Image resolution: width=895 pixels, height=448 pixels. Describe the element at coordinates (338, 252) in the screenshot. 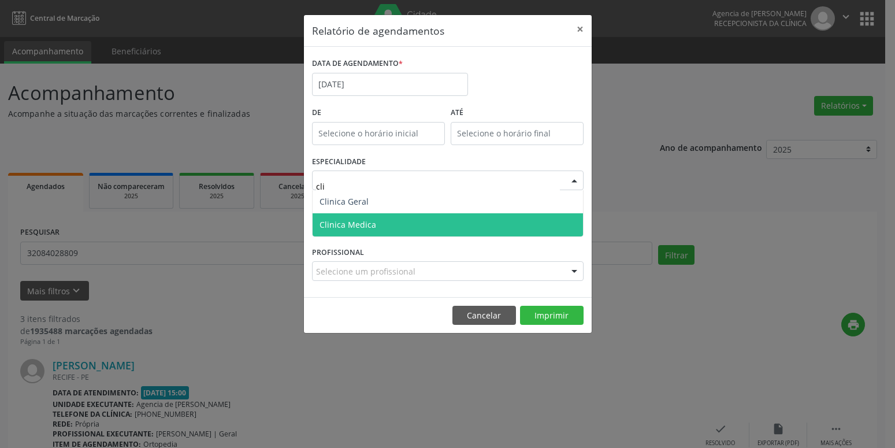

I see `label: PROFISSIONAL` at that location.